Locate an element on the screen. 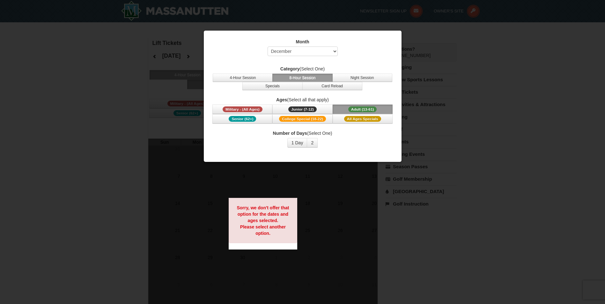 Image resolution: width=605 pixels, height=304 pixels. button: 2 is located at coordinates (312, 143).